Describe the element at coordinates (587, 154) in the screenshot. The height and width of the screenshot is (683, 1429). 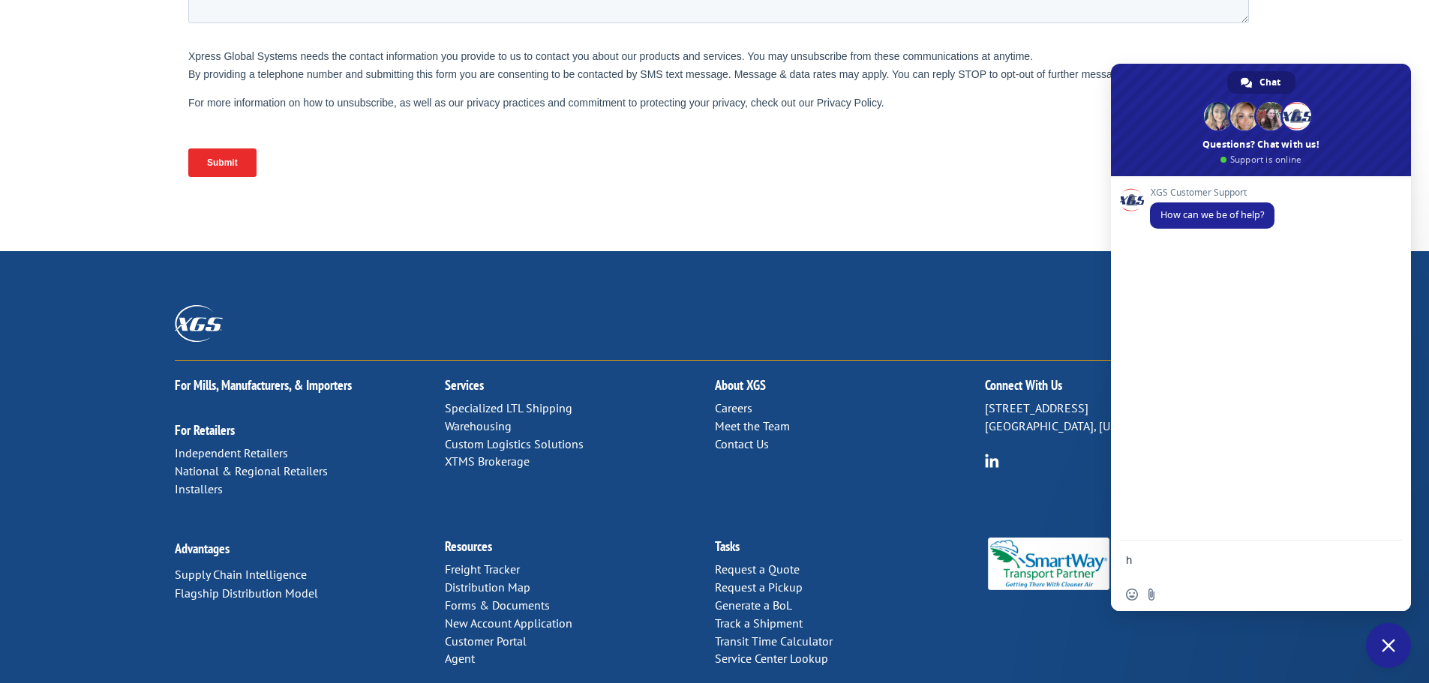
I see `span: Contact by Email` at that location.